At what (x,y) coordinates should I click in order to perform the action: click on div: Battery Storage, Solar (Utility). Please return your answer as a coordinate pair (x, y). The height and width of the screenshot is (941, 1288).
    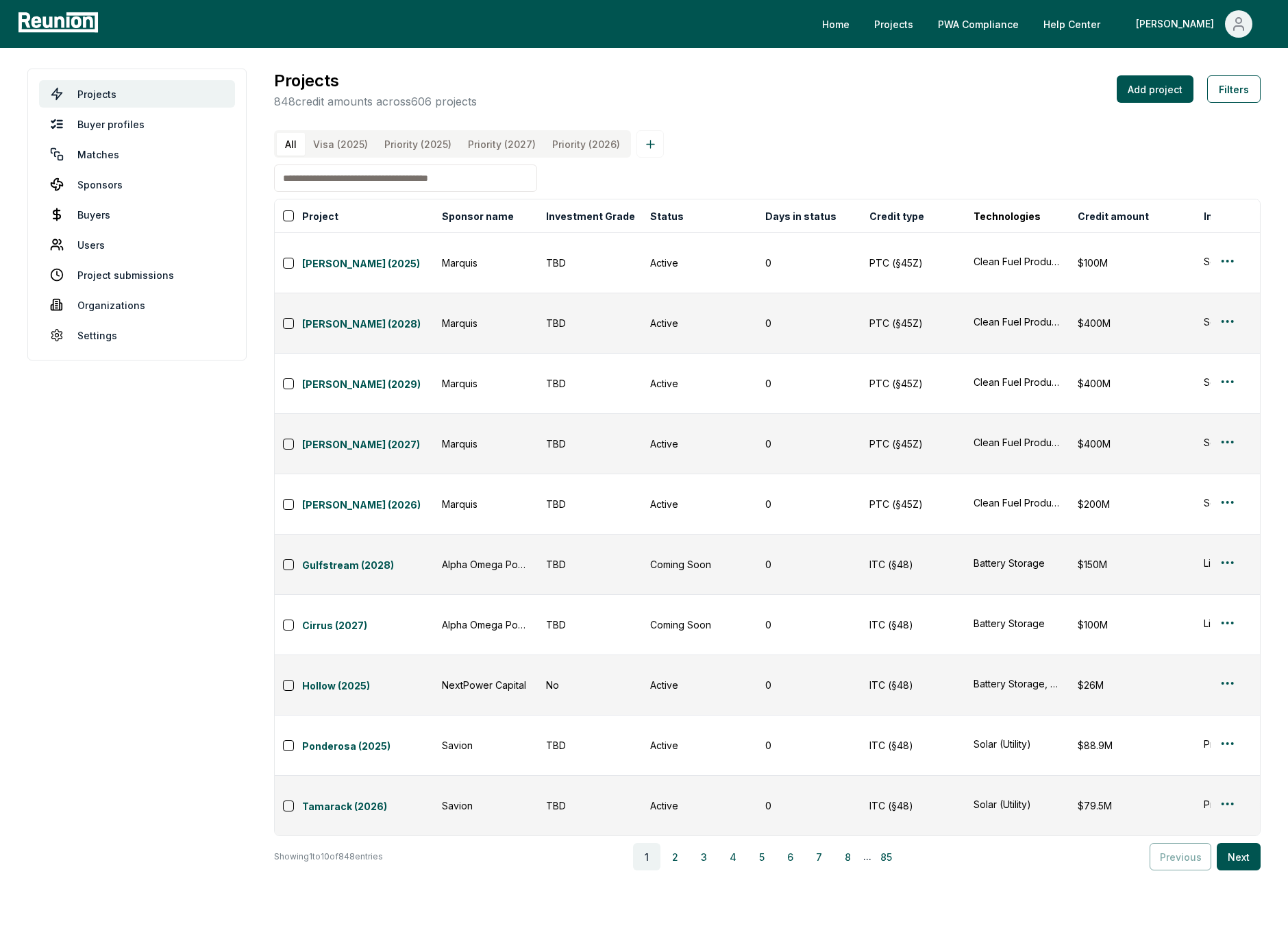
    Looking at the image, I should click on (1017, 683).